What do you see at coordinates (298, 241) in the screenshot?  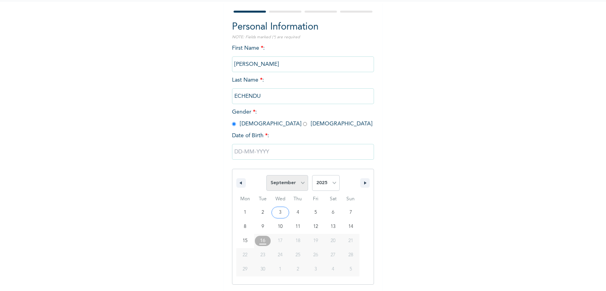 I see `span: 18` at bounding box center [298, 241].